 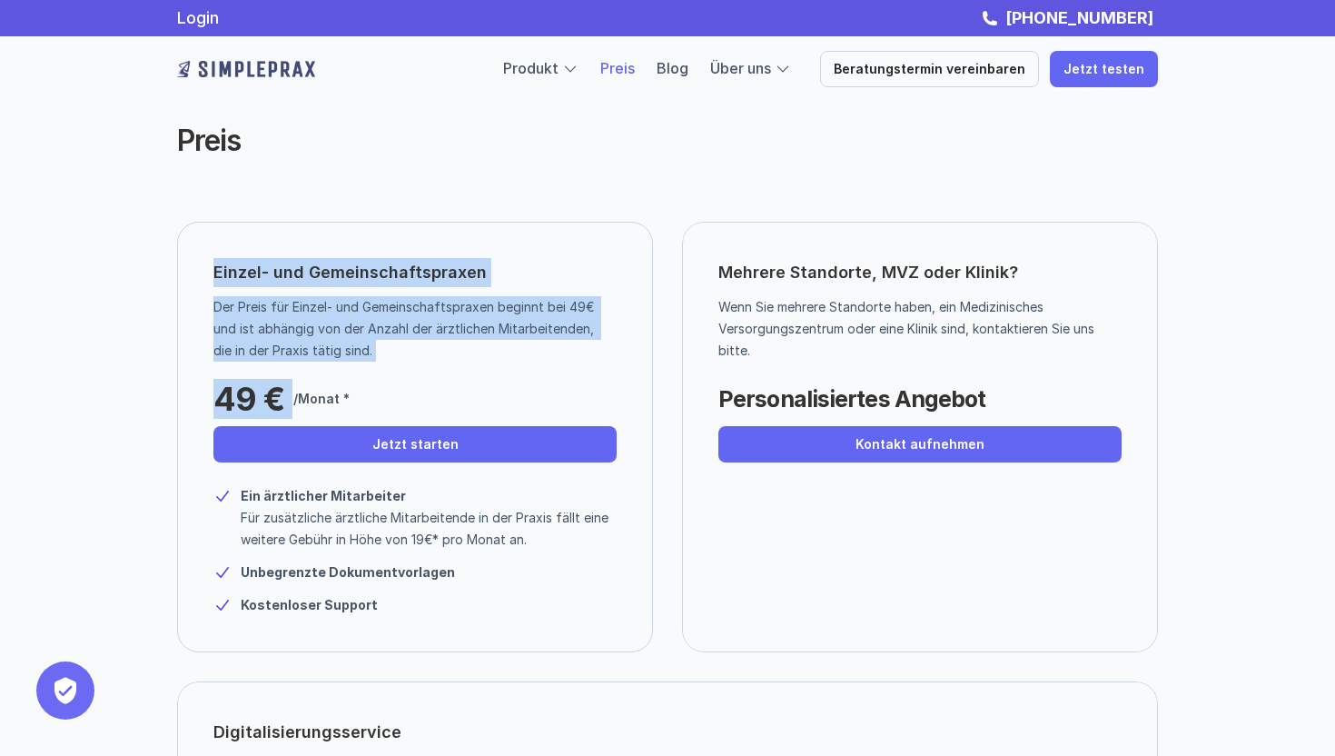 What do you see at coordinates (618, 68) in the screenshot?
I see `a: Preis` at bounding box center [618, 68].